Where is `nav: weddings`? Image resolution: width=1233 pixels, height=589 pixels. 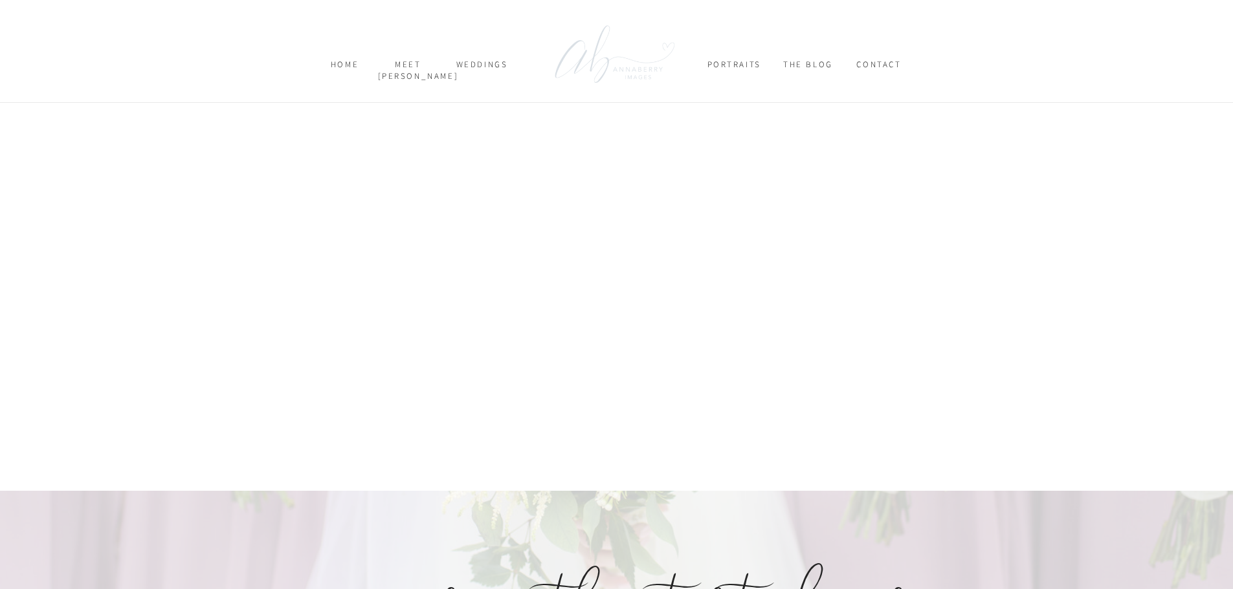
nav: weddings is located at coordinates (482, 70).